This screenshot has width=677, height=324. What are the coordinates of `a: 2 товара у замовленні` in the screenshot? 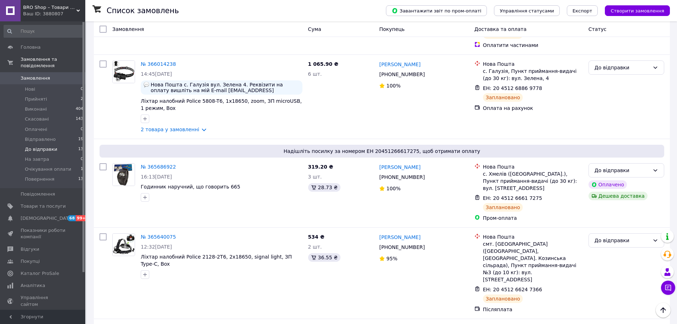 It's located at (170, 129).